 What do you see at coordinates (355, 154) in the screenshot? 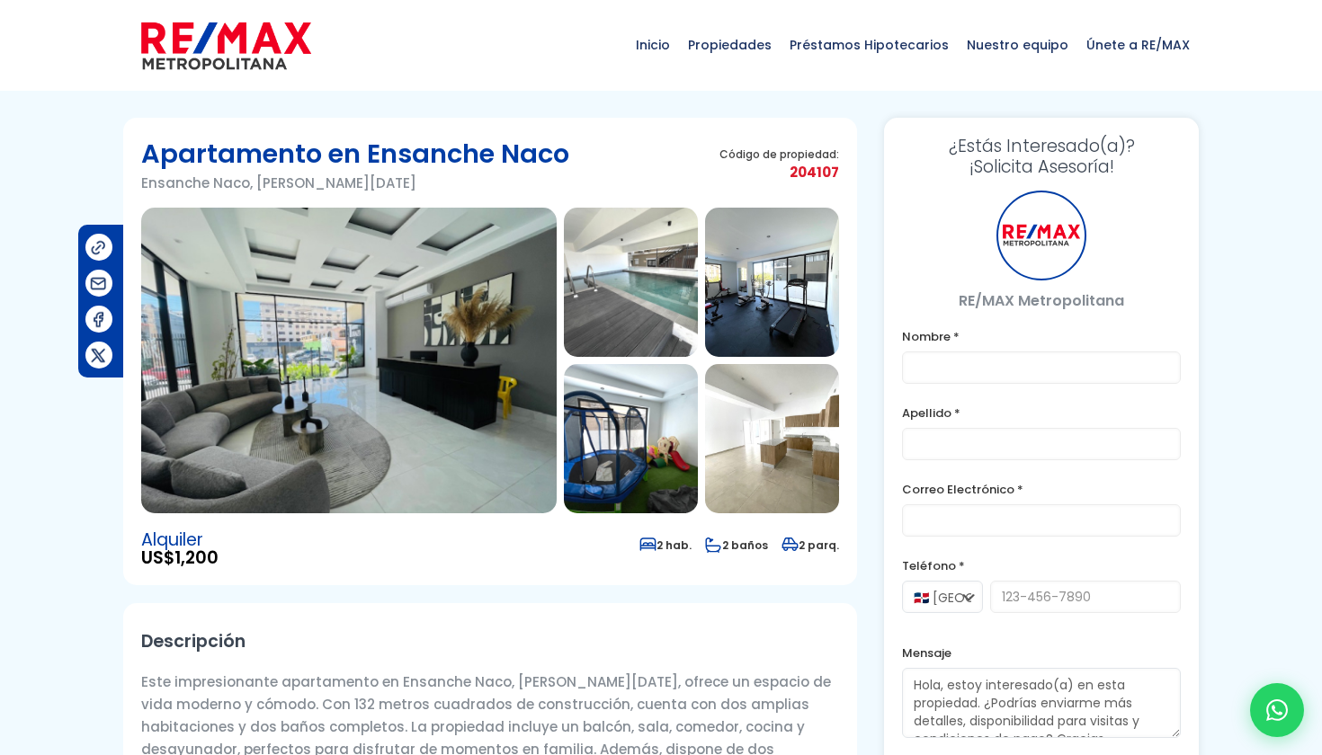
I see `h1: Apartamento en Ensanche Naco` at bounding box center [355, 154].